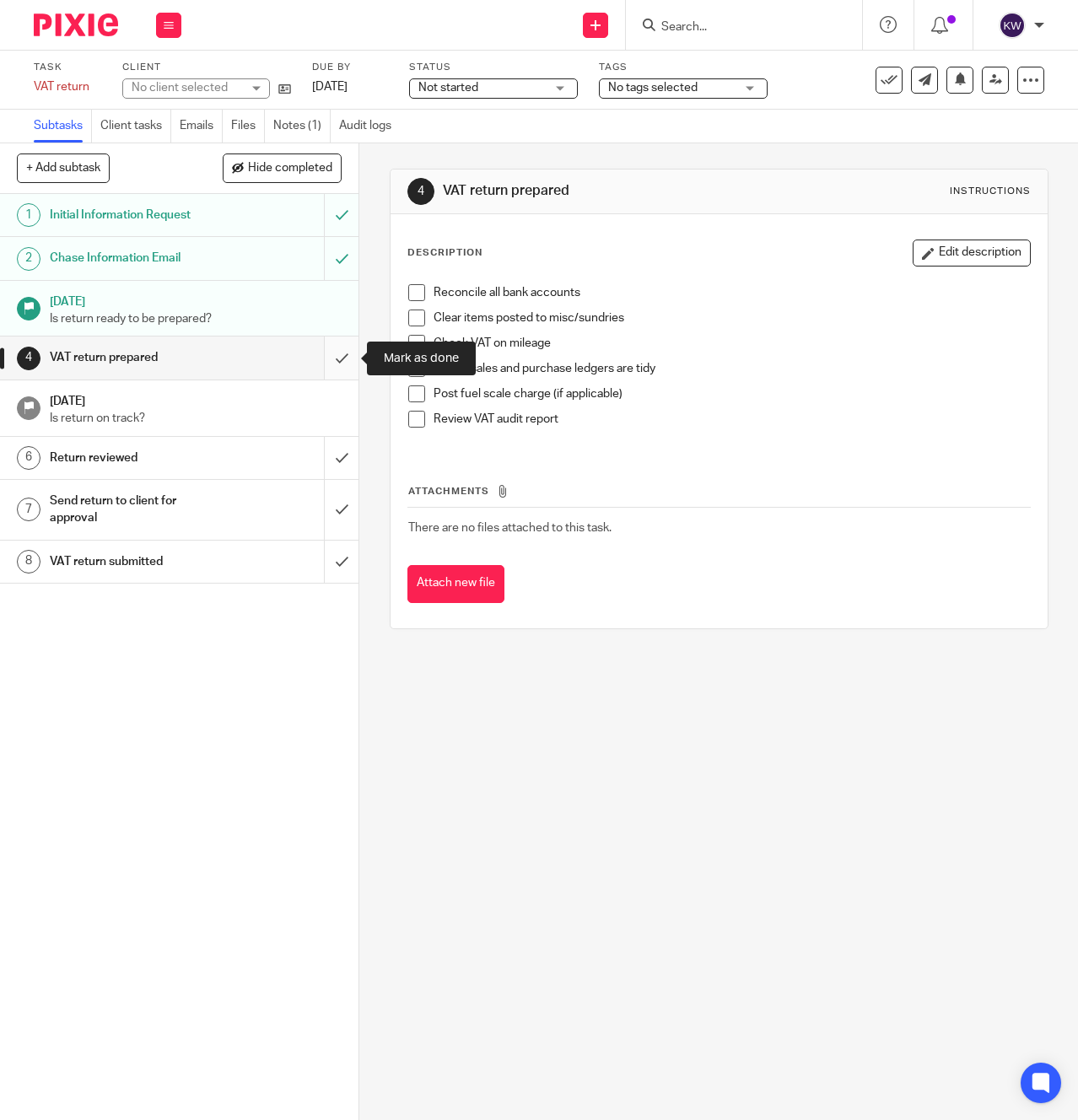 This screenshot has width=1078, height=1120. Describe the element at coordinates (683, 67) in the screenshot. I see `label: Tags` at that location.